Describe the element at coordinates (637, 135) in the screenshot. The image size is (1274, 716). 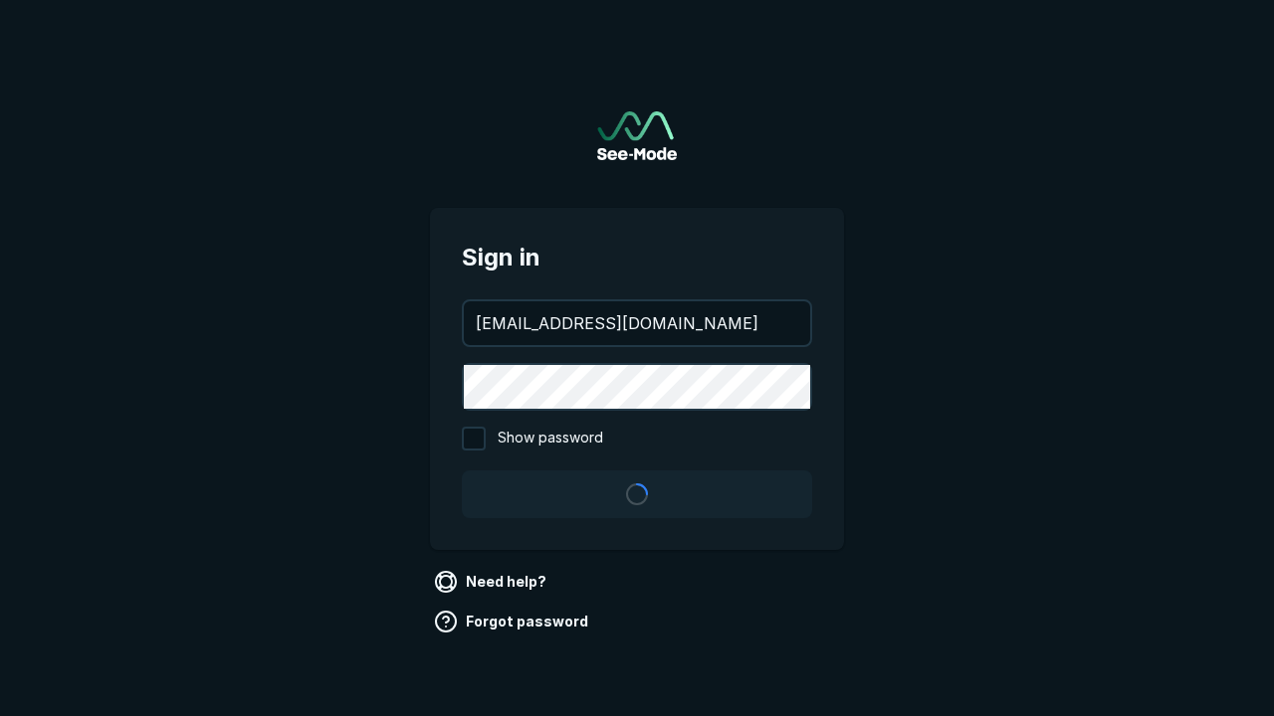
I see `a: Go to sign in` at that location.